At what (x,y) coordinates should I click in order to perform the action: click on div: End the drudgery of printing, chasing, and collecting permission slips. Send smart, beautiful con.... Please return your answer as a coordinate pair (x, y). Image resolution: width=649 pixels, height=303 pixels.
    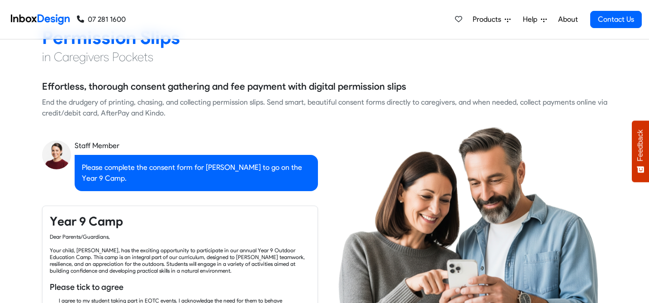
    Looking at the image, I should click on (325, 108).